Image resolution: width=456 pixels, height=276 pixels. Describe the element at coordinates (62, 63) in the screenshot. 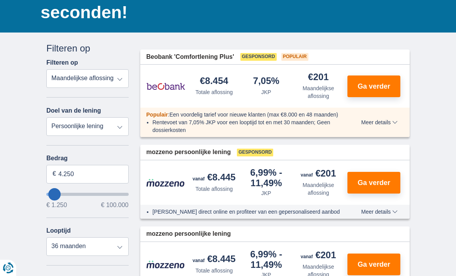

I see `label: Filteren op` at that location.